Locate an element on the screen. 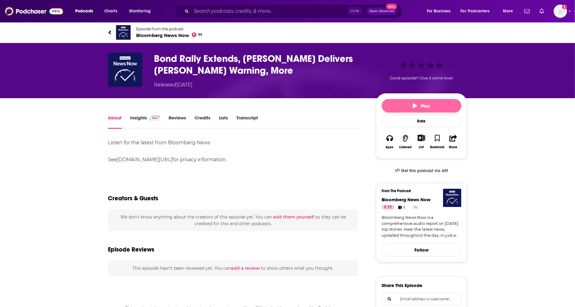 The height and width of the screenshot is (307, 575). img: Podchaser Pro is located at coordinates (155, 118).